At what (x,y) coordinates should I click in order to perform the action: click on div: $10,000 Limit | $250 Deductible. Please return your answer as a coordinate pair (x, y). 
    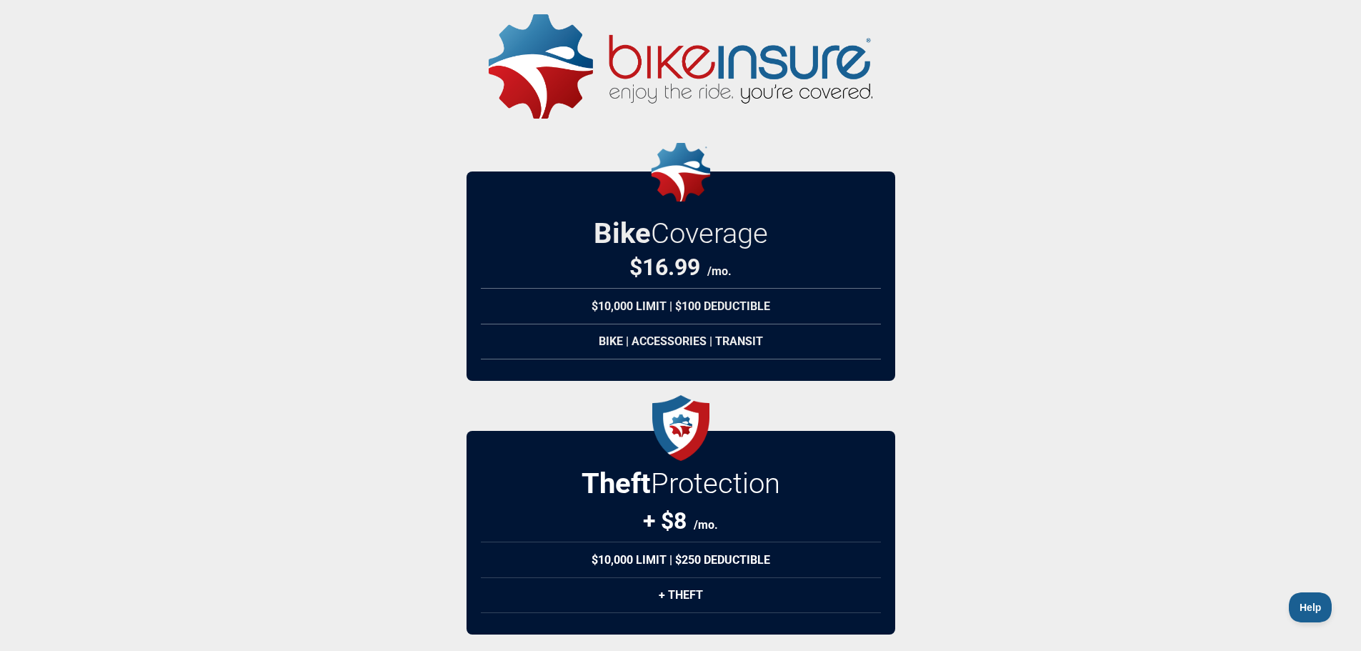
    Looking at the image, I should click on (681, 559).